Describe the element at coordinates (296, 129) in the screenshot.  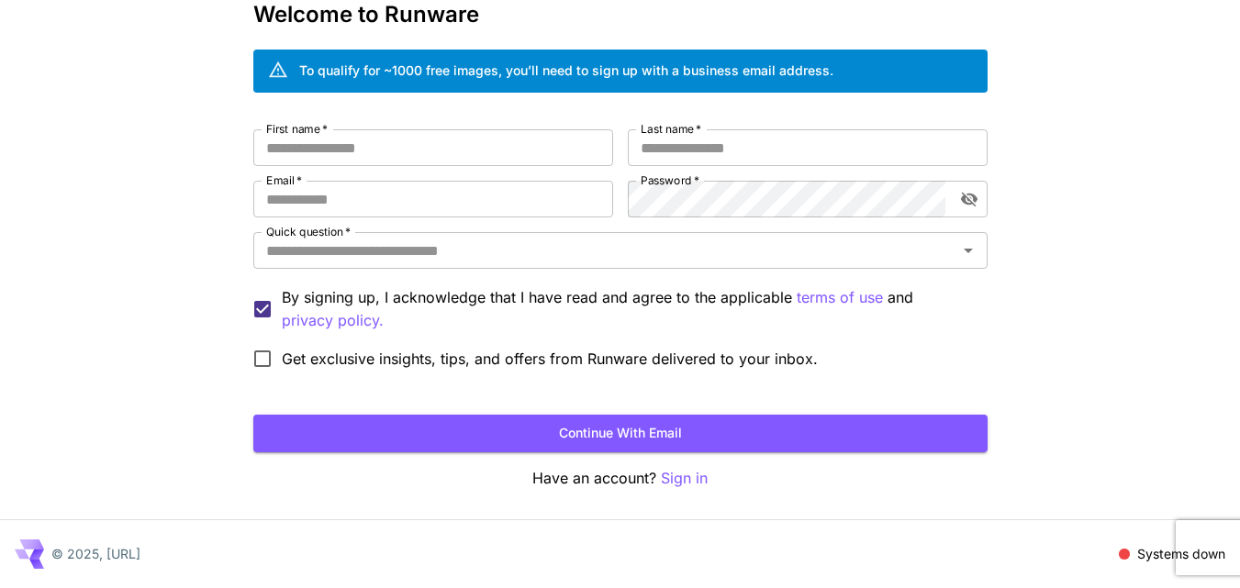
I see `label: First name` at that location.